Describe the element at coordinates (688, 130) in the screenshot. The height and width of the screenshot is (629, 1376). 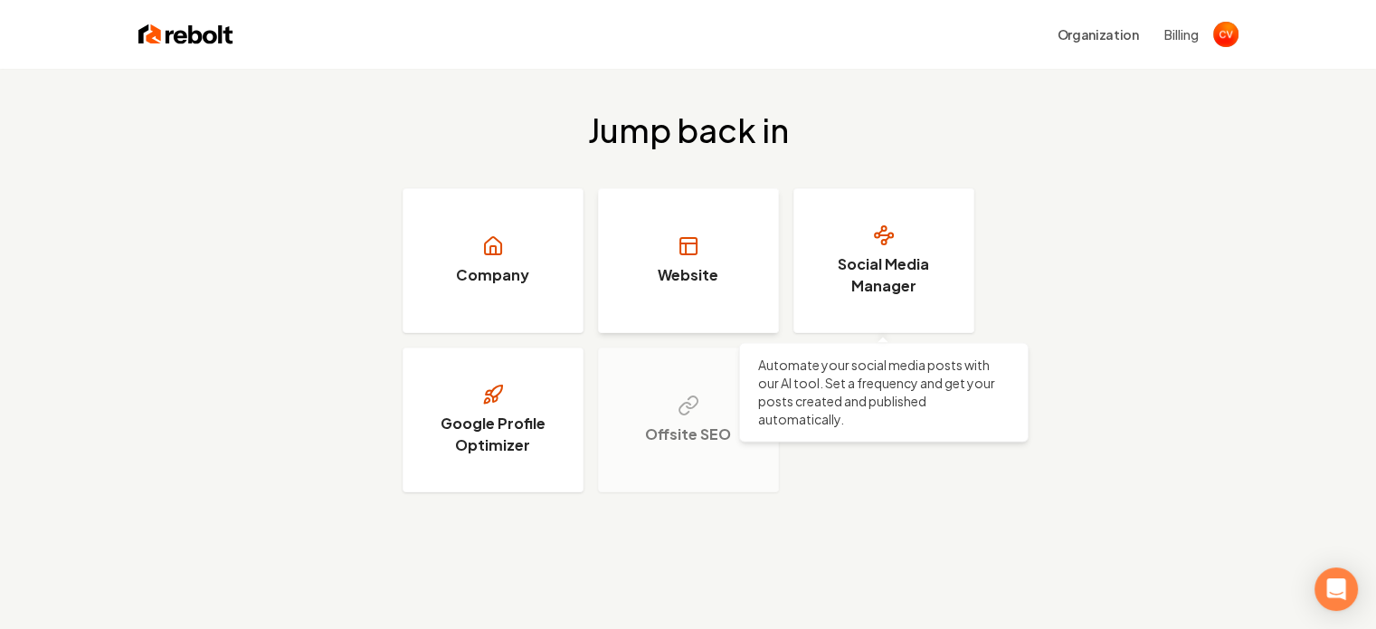
I see `h2: Jump back in` at that location.